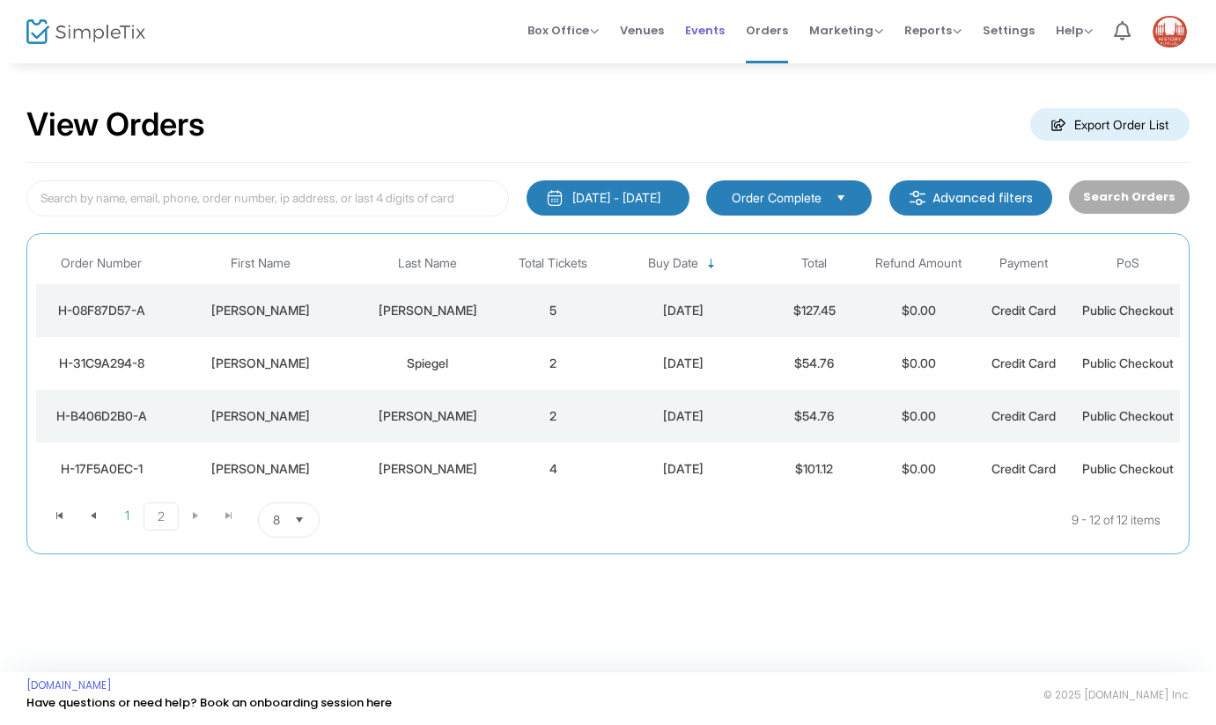 Image resolution: width=1216 pixels, height=725 pixels. What do you see at coordinates (101, 311) in the screenshot?
I see `div: H-08F87D57-A` at bounding box center [101, 311].